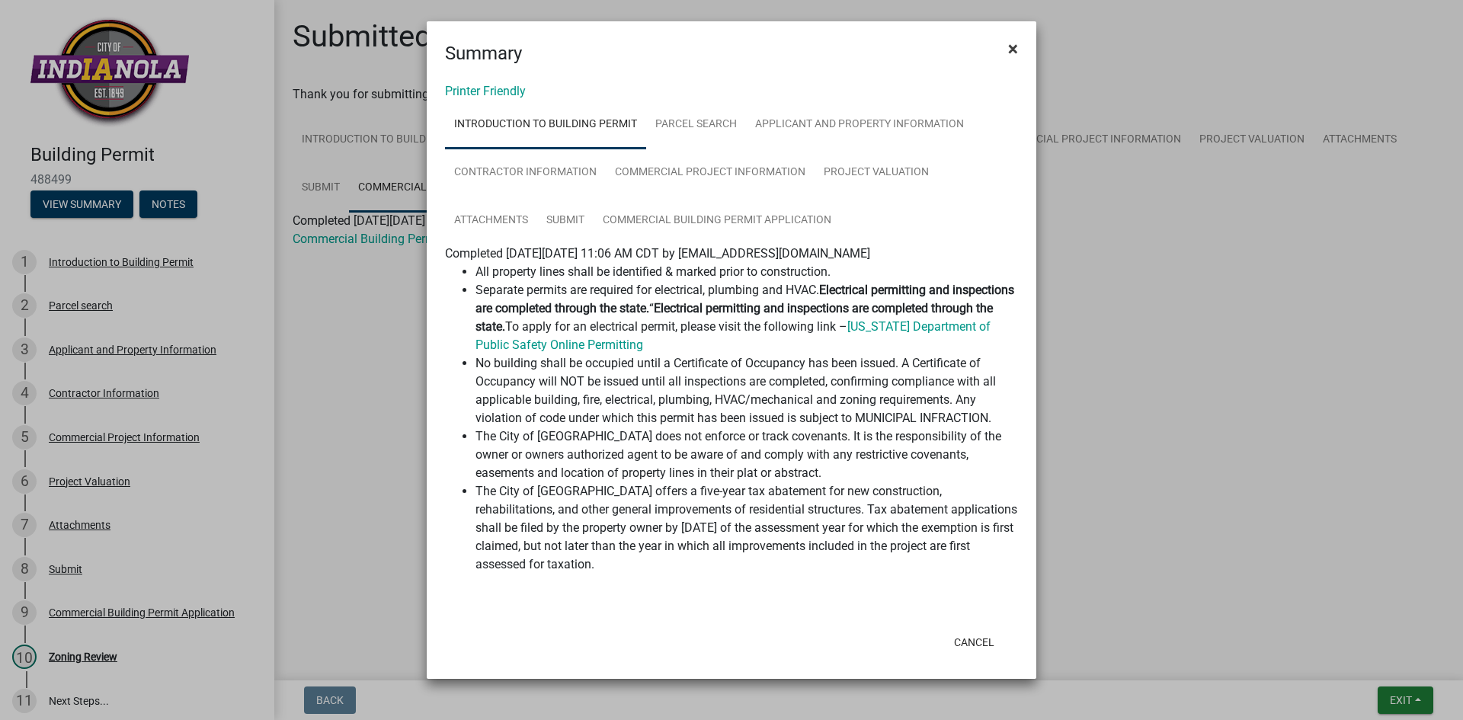 Image resolution: width=1463 pixels, height=720 pixels. What do you see at coordinates (485, 91) in the screenshot?
I see `a: Printer Friendly` at bounding box center [485, 91].